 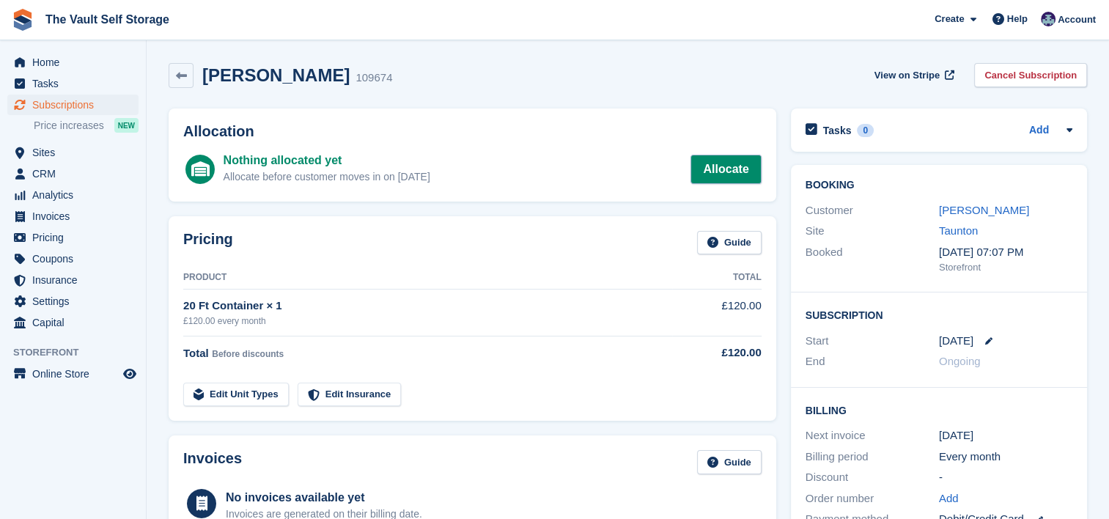 What do you see at coordinates (69, 125) in the screenshot?
I see `span: Price increases` at bounding box center [69, 125].